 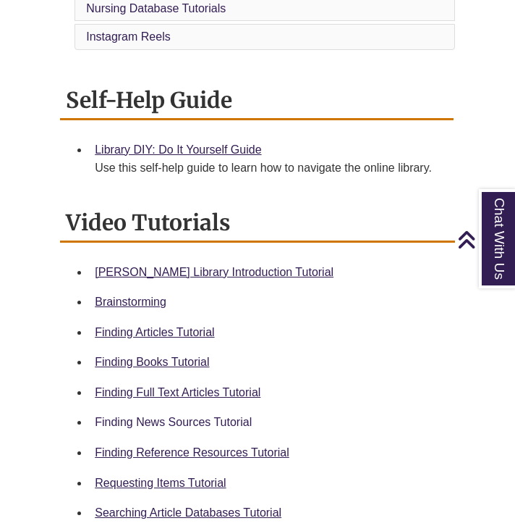 What do you see at coordinates (192, 452) in the screenshot?
I see `a: Finding Reference Resources Tutorial` at bounding box center [192, 452].